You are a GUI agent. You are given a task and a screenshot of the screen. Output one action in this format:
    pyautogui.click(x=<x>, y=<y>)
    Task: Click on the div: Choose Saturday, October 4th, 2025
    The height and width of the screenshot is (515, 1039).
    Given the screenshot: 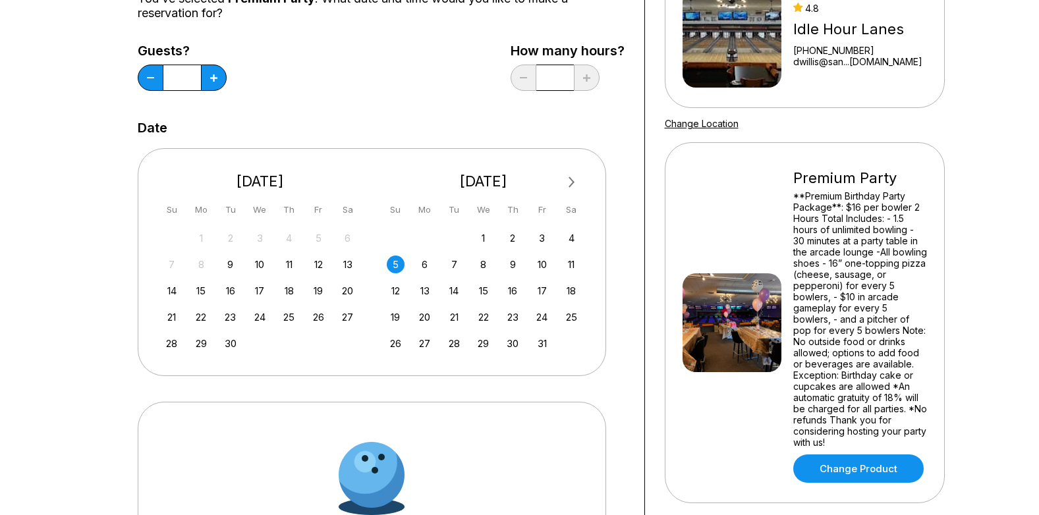 What is the action you would take?
    pyautogui.click(x=571, y=238)
    